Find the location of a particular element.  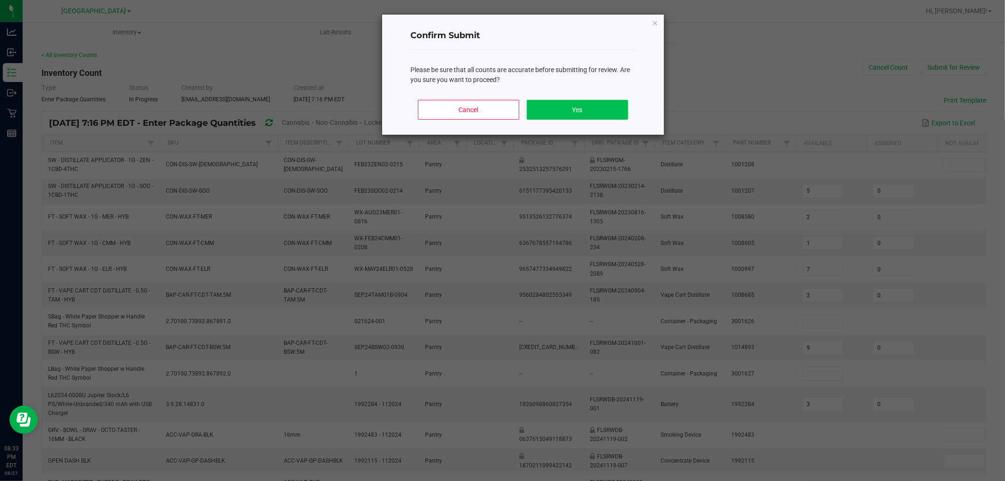

button: Yes is located at coordinates (577, 110).